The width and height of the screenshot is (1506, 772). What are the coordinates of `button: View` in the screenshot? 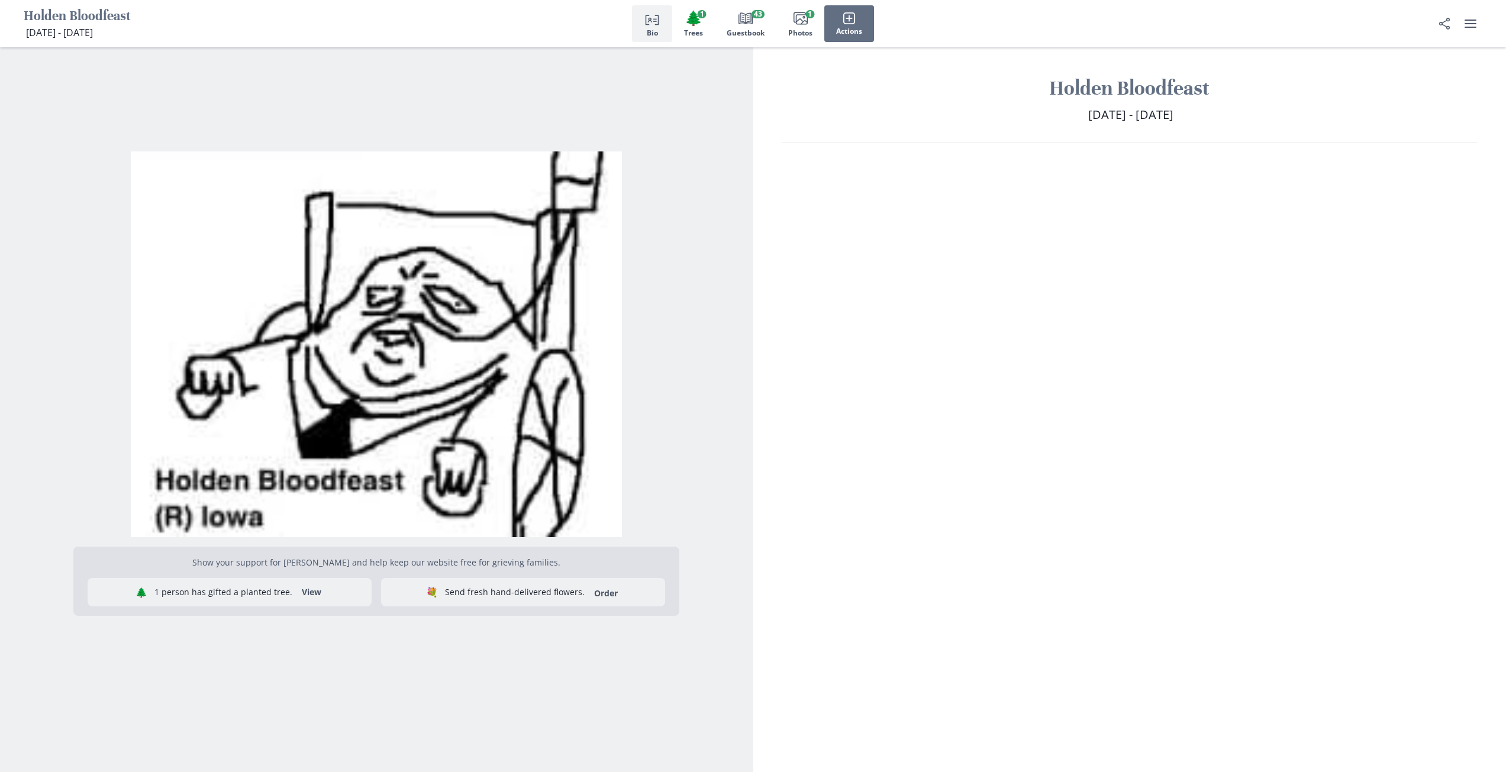 It's located at (311, 593).